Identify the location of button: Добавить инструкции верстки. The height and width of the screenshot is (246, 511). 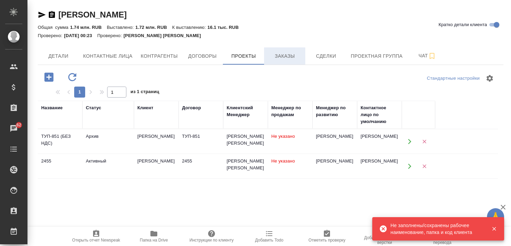
(385, 236).